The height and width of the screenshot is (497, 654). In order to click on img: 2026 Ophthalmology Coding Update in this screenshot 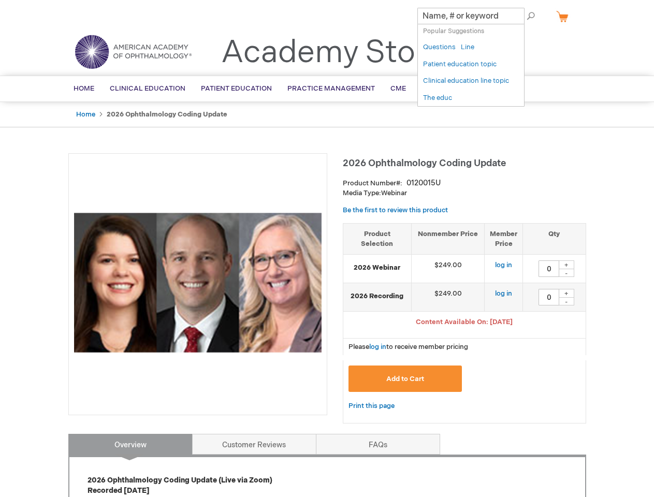, I will do `click(198, 283)`.